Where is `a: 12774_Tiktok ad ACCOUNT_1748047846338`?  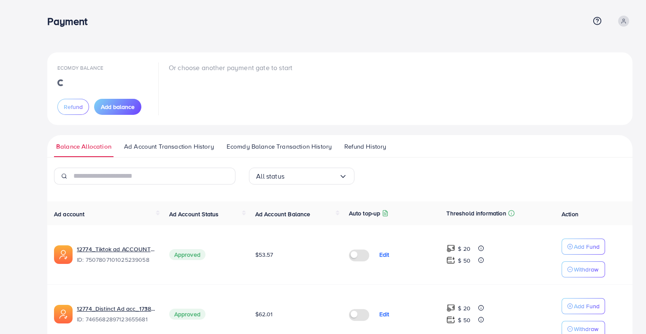
a: 12774_Tiktok ad ACCOUNT_1748047846338 is located at coordinates (116, 249).